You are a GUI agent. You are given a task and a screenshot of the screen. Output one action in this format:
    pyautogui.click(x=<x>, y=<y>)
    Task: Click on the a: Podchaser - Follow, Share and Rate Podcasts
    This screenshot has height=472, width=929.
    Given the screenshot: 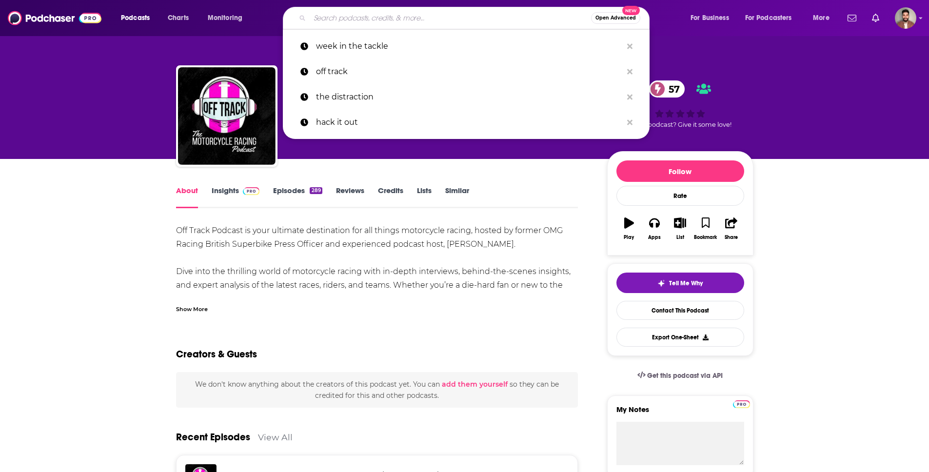 What is the action you would take?
    pyautogui.click(x=55, y=18)
    